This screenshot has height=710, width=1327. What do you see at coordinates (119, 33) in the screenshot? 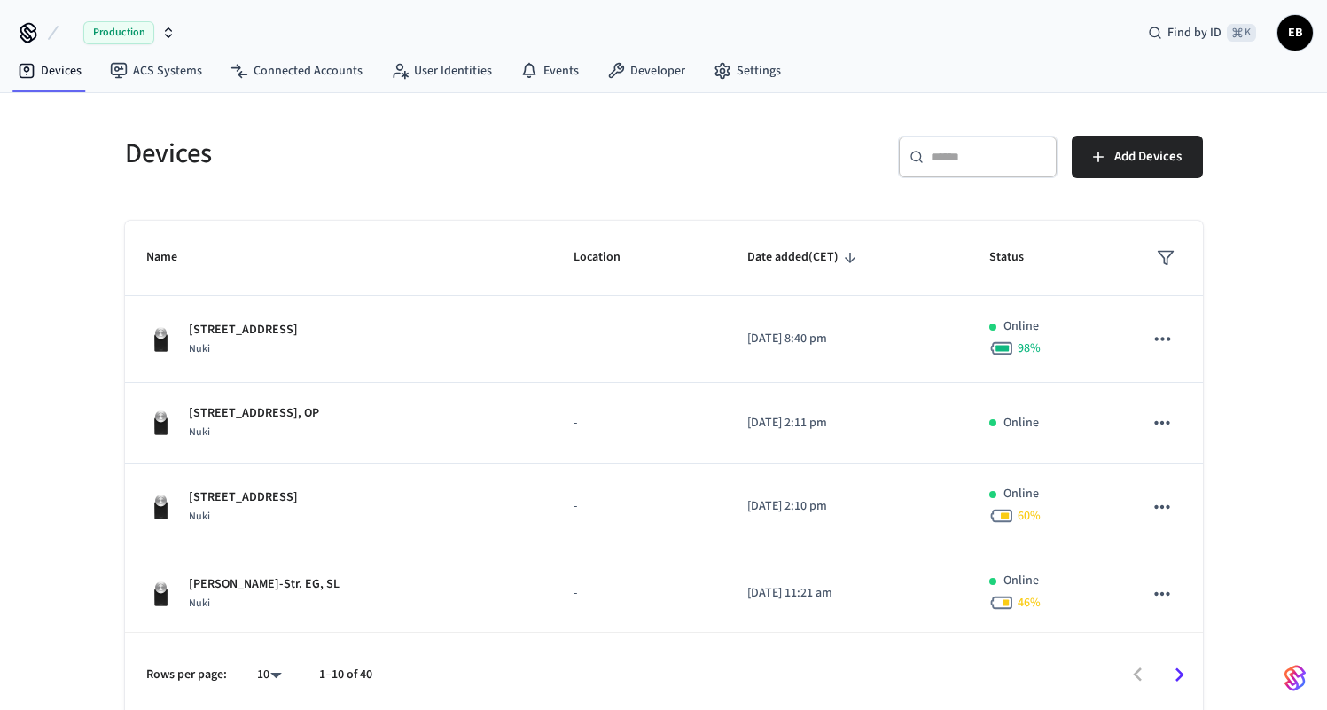
I see `span: Production` at bounding box center [119, 33].